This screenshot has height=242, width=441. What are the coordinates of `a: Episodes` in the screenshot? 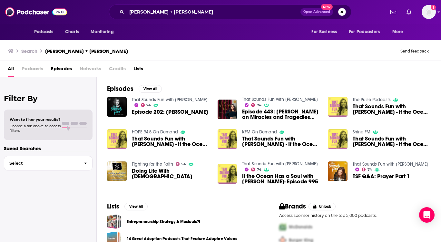 It's located at (61, 70).